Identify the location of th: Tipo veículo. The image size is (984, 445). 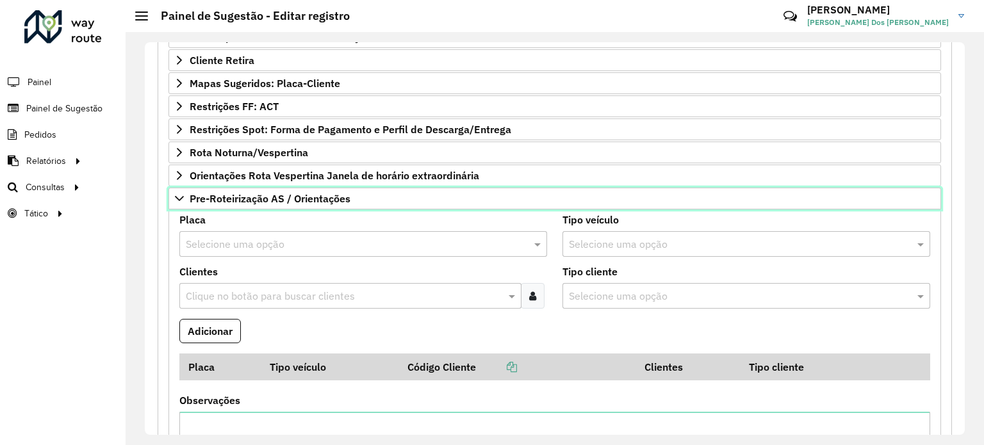
(330, 367).